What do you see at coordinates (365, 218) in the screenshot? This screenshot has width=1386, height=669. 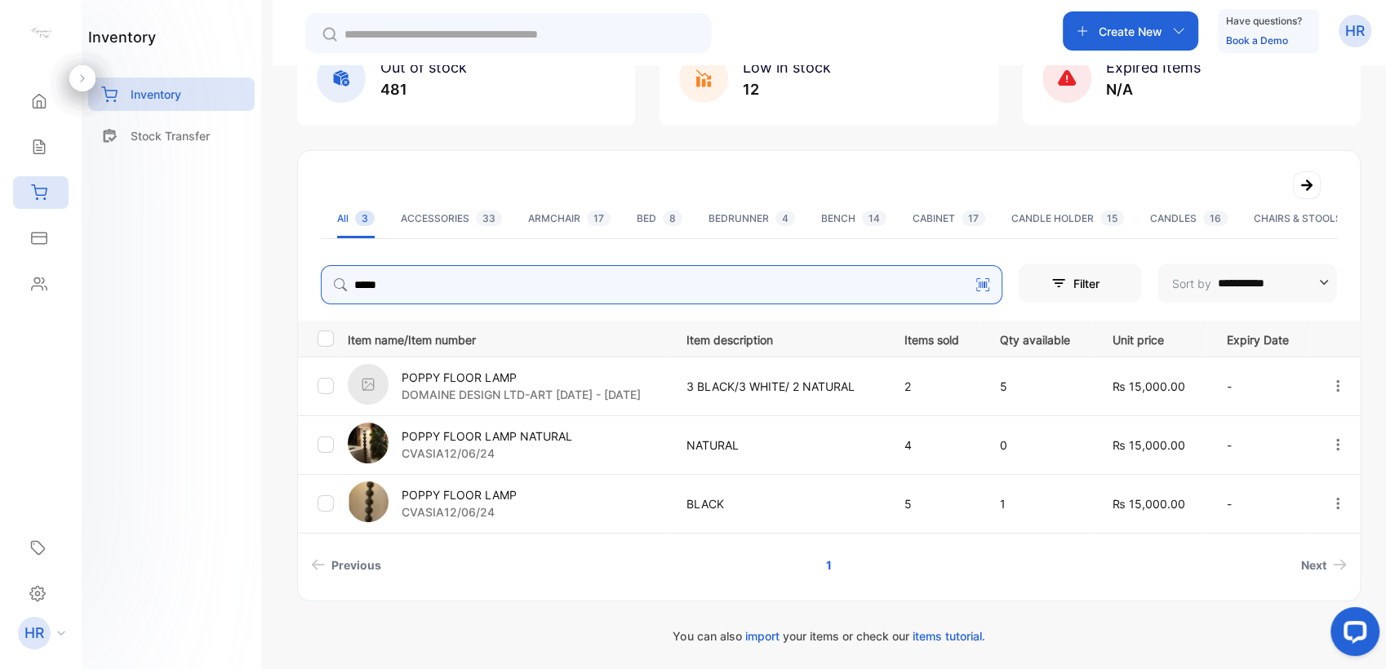 I see `span: 3` at bounding box center [365, 218].